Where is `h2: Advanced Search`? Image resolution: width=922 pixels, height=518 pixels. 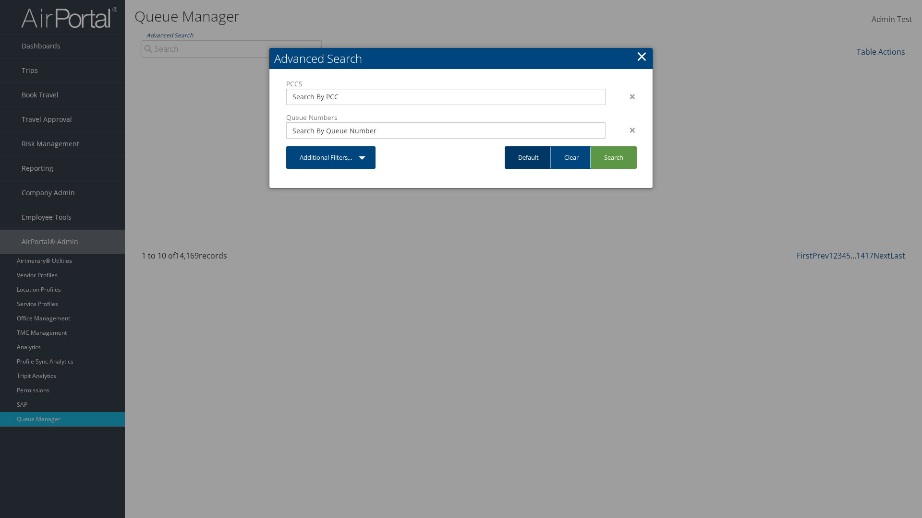 h2: Advanced Search is located at coordinates (461, 59).